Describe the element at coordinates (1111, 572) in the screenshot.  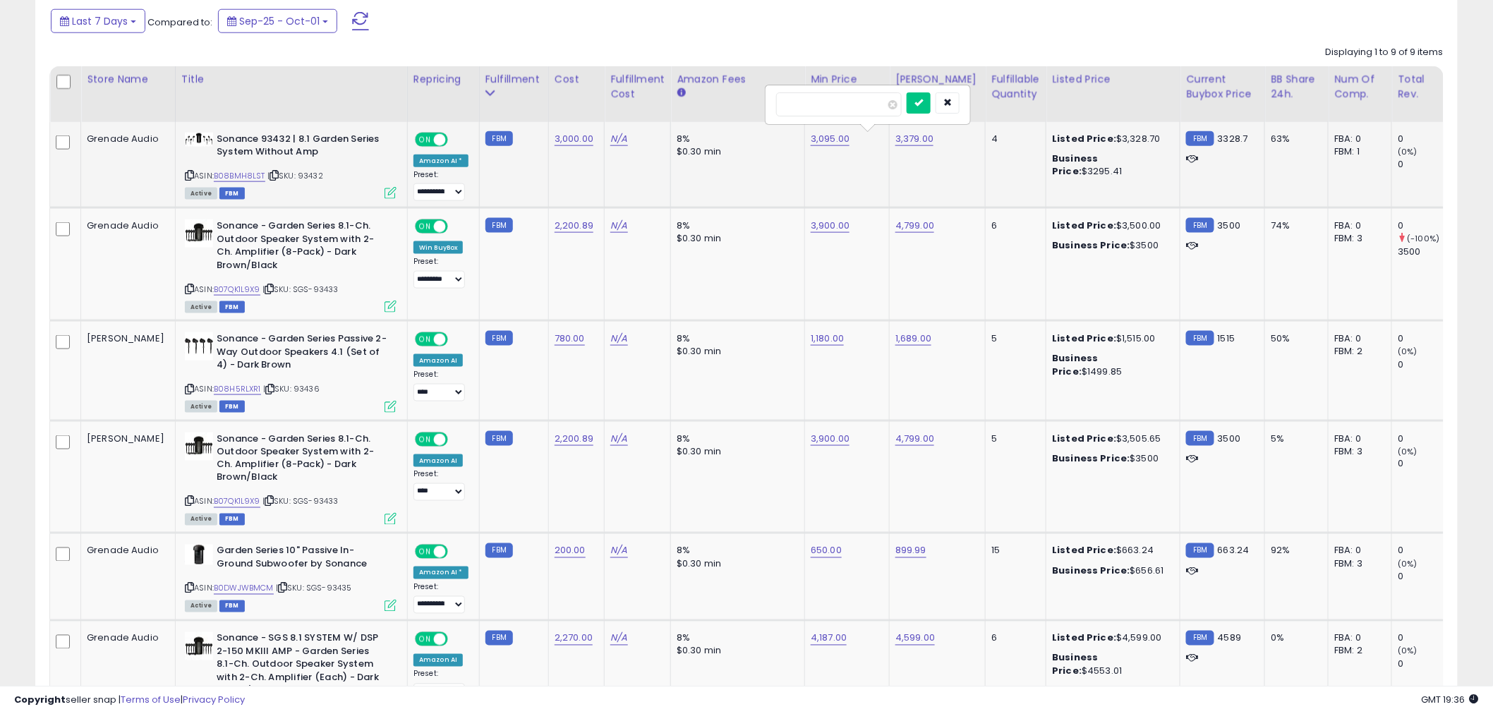
I see `div: $656.61` at that location.